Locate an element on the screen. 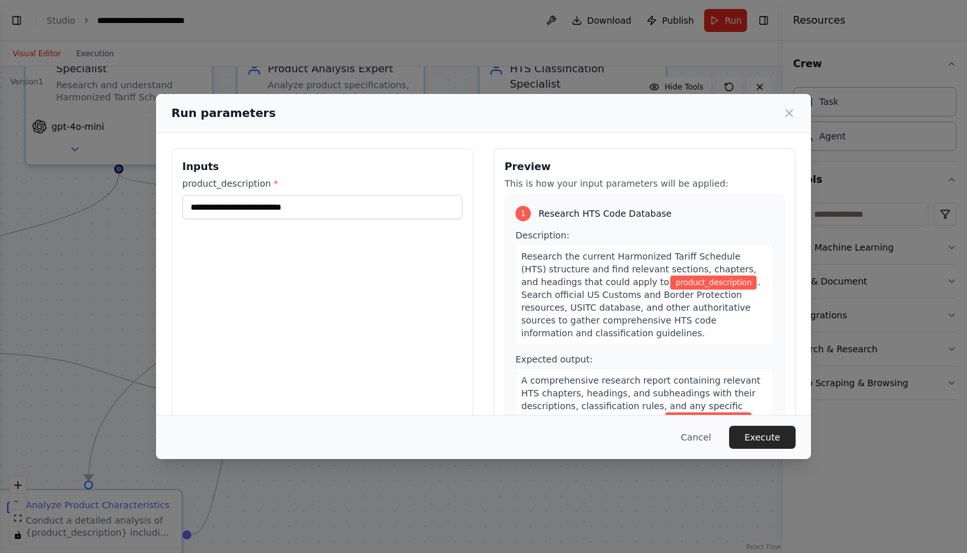 This screenshot has width=967, height=553. div: 1 is located at coordinates (523, 214).